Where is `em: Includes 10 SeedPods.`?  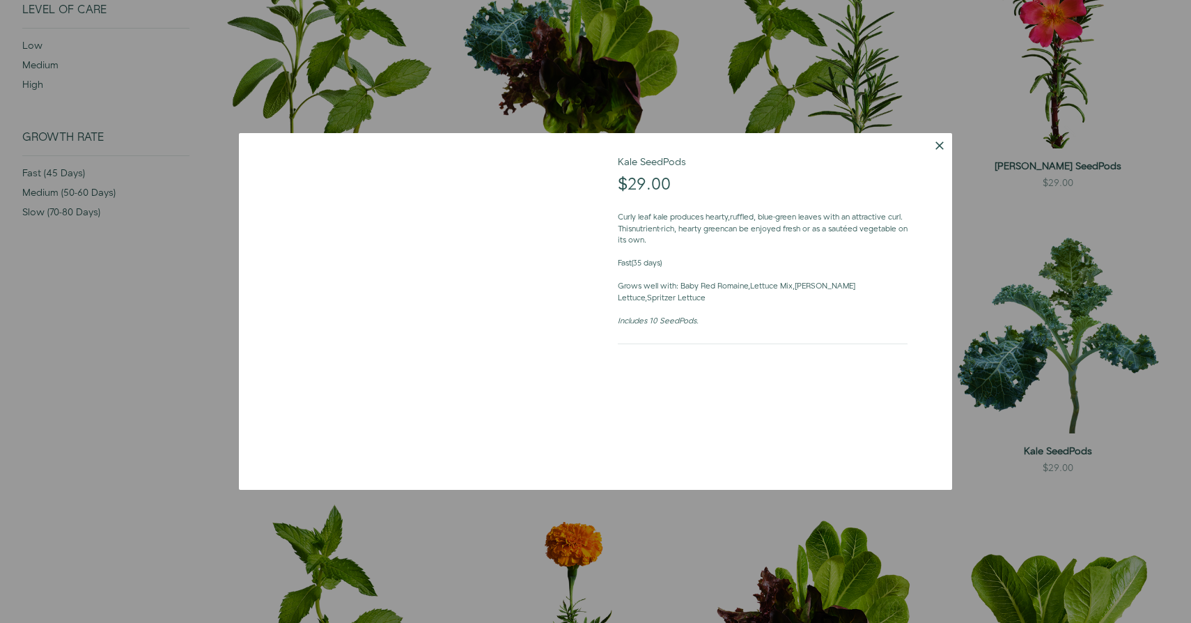
em: Includes 10 SeedPods. is located at coordinates (658, 321).